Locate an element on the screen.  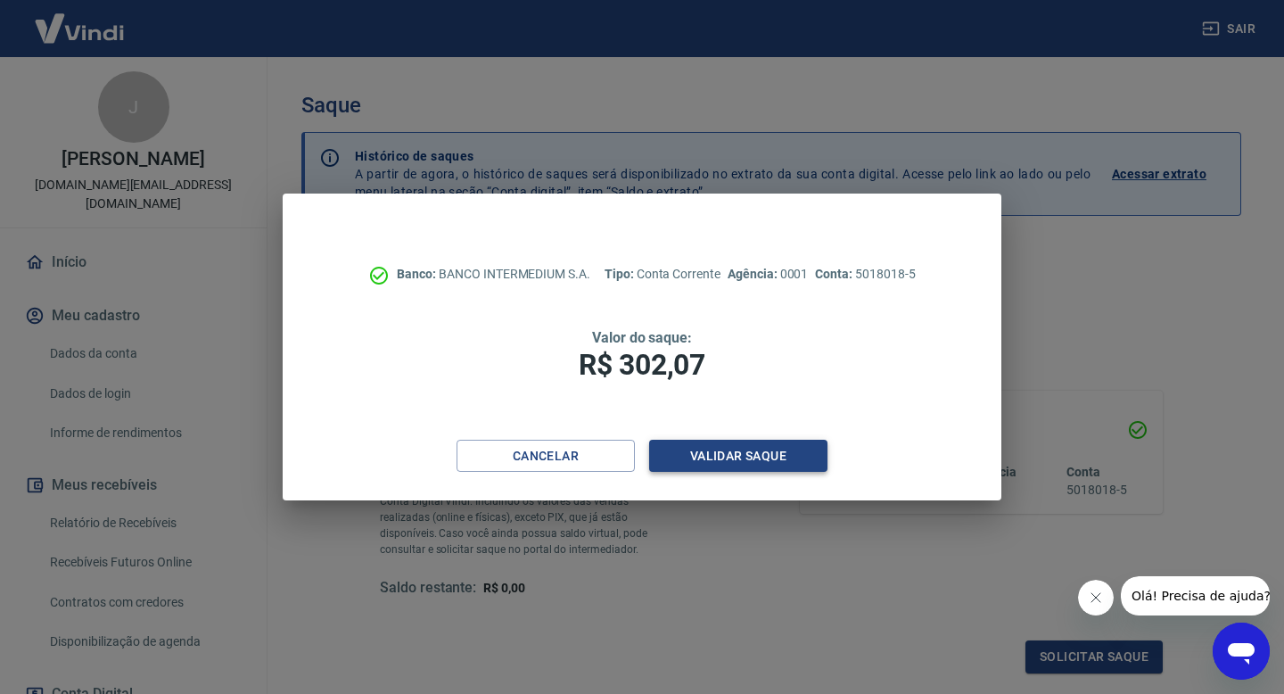
span: Conta: is located at coordinates (834, 274).